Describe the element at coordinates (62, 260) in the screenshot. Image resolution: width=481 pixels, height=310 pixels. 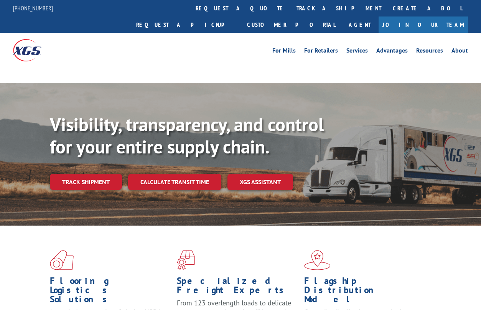
I see `img: xgs-icon-total-supply-chain-intelligence-red` at that location.